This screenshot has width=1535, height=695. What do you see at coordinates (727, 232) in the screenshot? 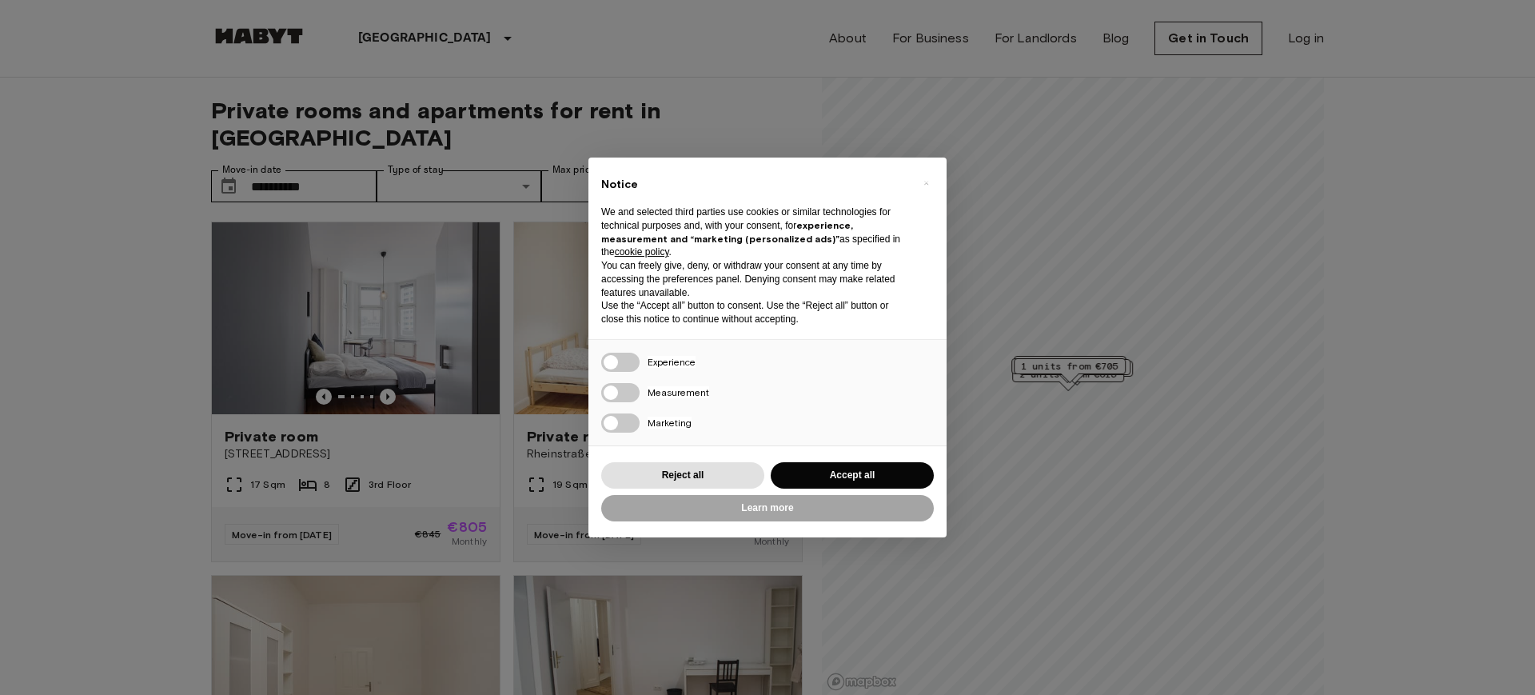
I see `strong: experience, measurement and “marketing (personalized ads)”` at bounding box center [727, 232].